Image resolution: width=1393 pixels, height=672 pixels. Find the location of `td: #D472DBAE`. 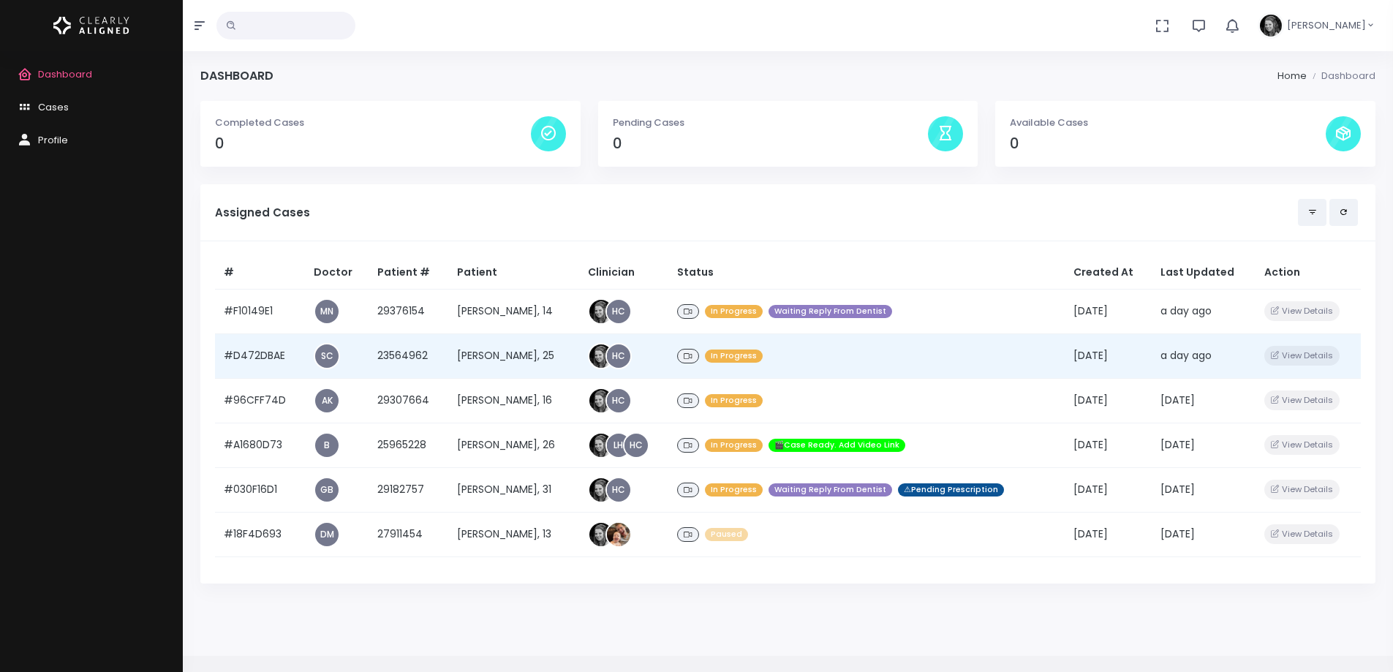

td: #D472DBAE is located at coordinates (260, 355).